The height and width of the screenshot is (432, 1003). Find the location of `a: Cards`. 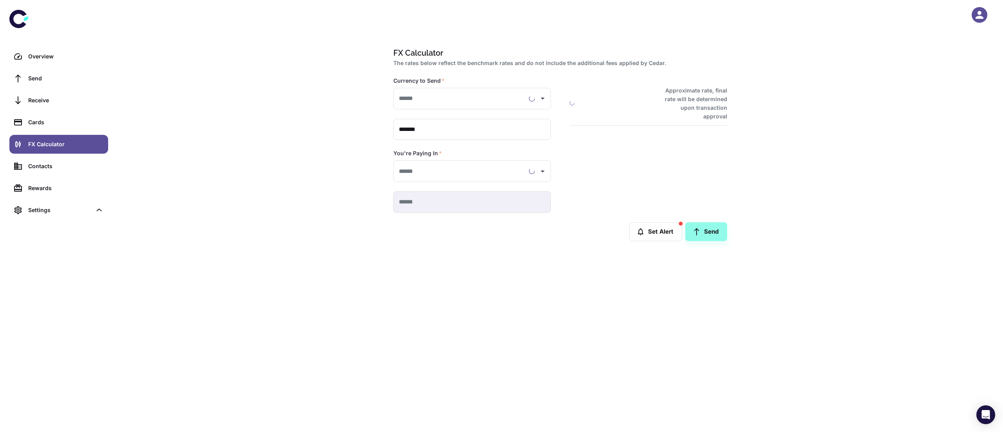

a: Cards is located at coordinates (59, 122).